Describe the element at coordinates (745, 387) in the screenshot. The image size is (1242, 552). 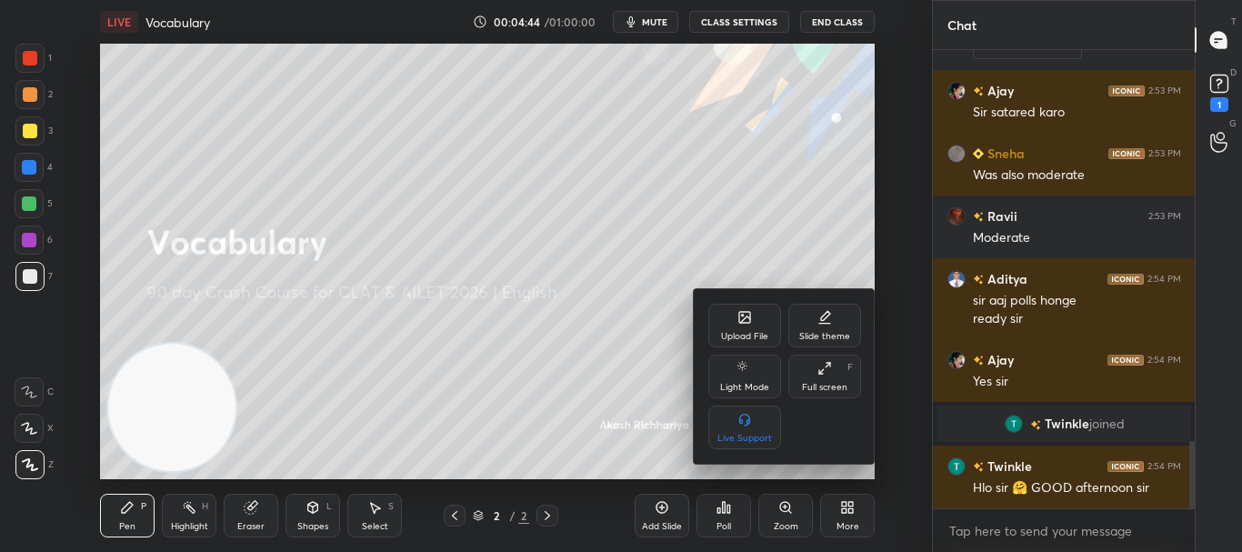
I see `div: Light Mode` at that location.